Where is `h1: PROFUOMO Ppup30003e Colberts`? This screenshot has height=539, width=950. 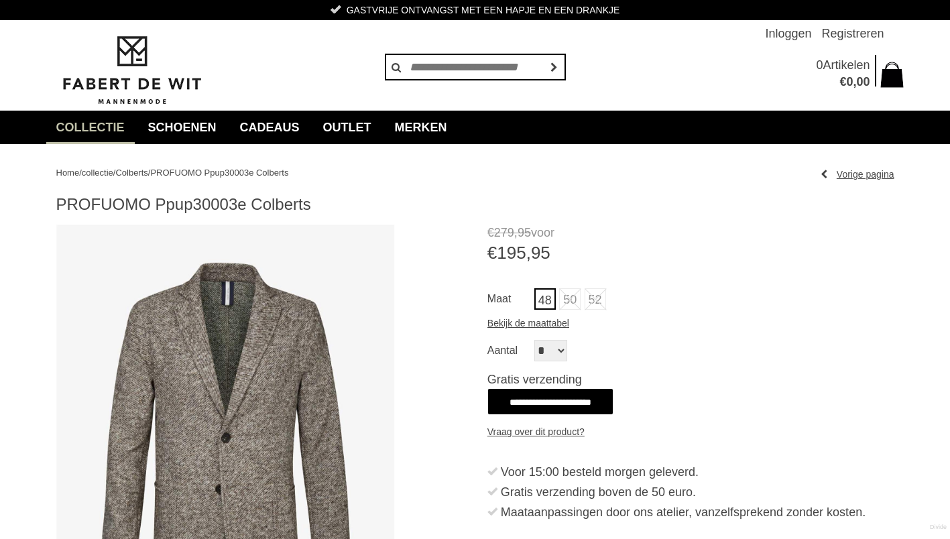 h1: PROFUOMO Ppup30003e Colberts is located at coordinates (475, 204).